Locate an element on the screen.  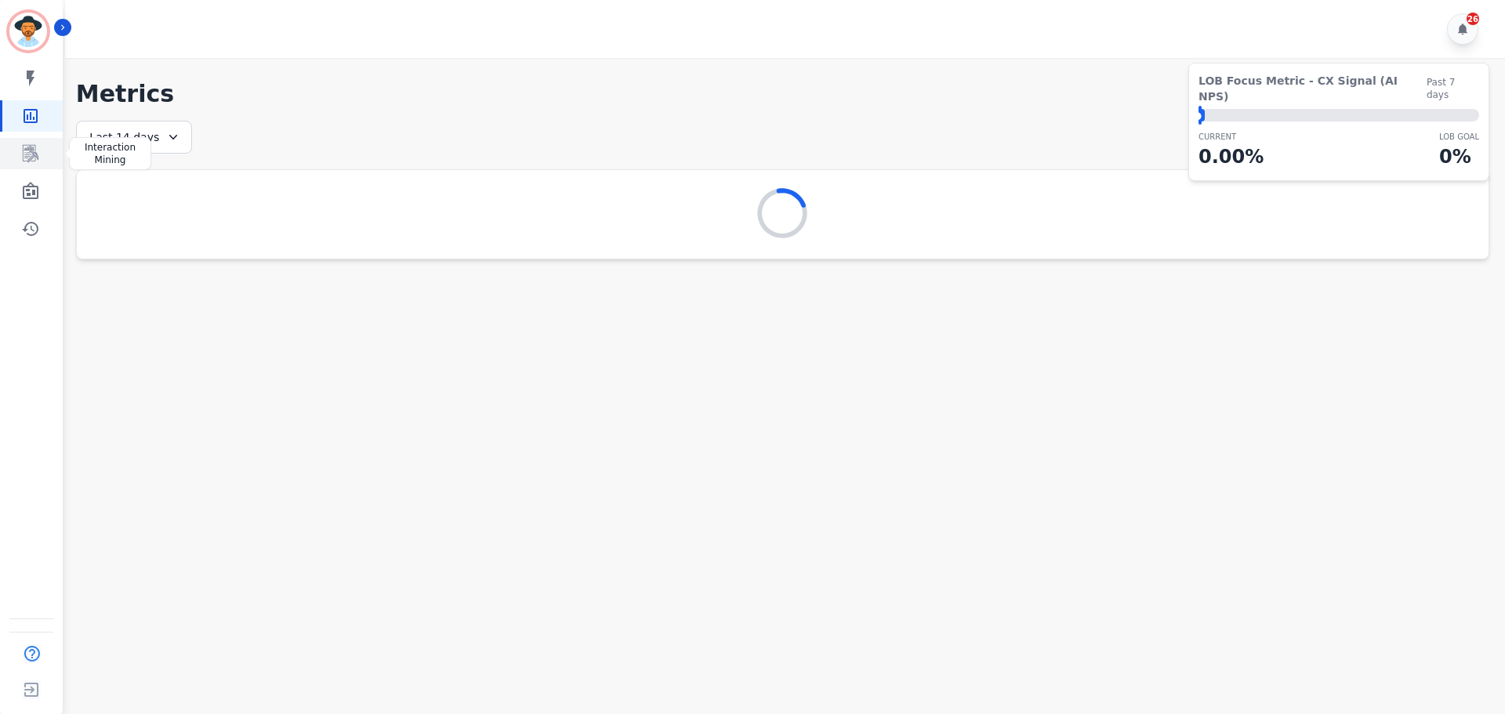
span: LOB Focus Metric - CX Signal (AI NPS) is located at coordinates (1312, 89).